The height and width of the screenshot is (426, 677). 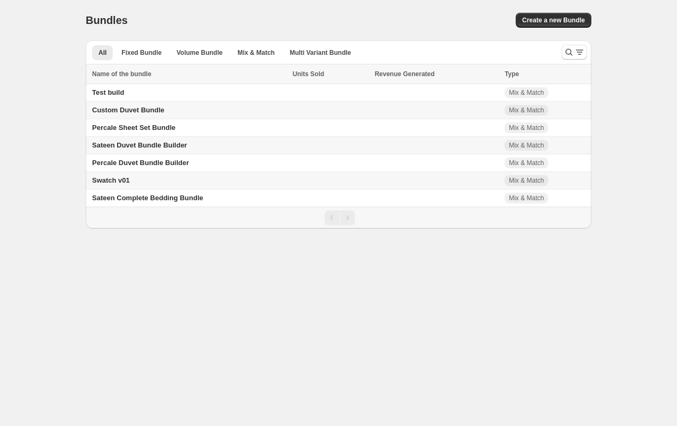 I want to click on h1: Bundles, so click(x=106, y=20).